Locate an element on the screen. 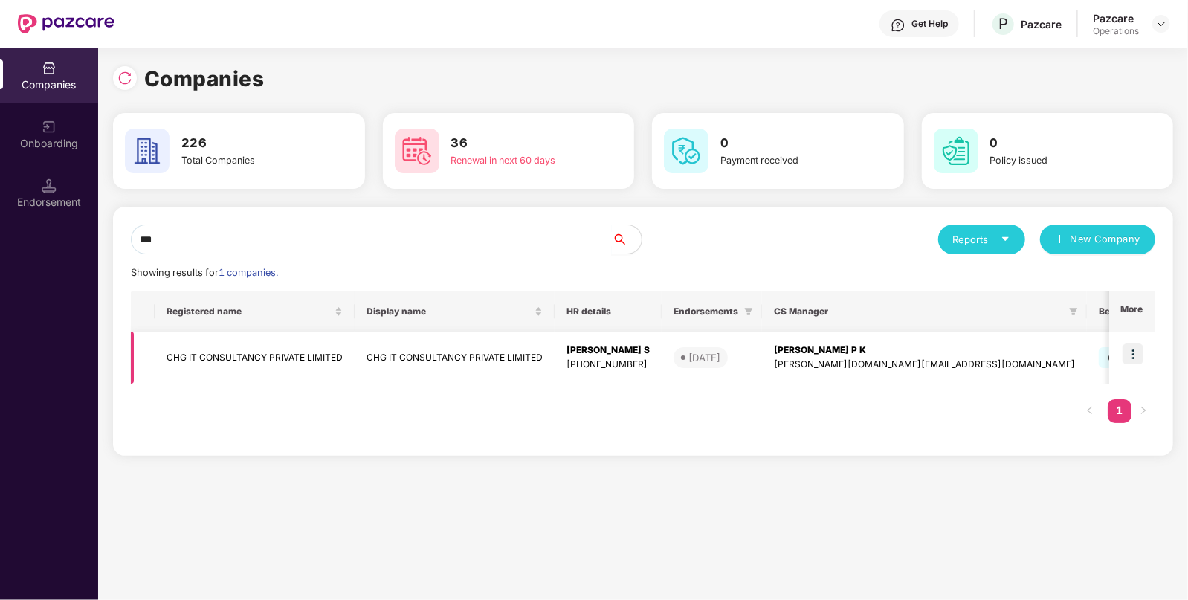 The image size is (1188, 600). img: svg+xml;base64,PHN2ZyBpZD0iRHJvcGRvd24tMzJ4MzIiIHhtbG5zPSJodHRwOi8vd3d3LnczLm9yZy8yMDAwL3N2ZyIgd2... is located at coordinates (1161, 24).